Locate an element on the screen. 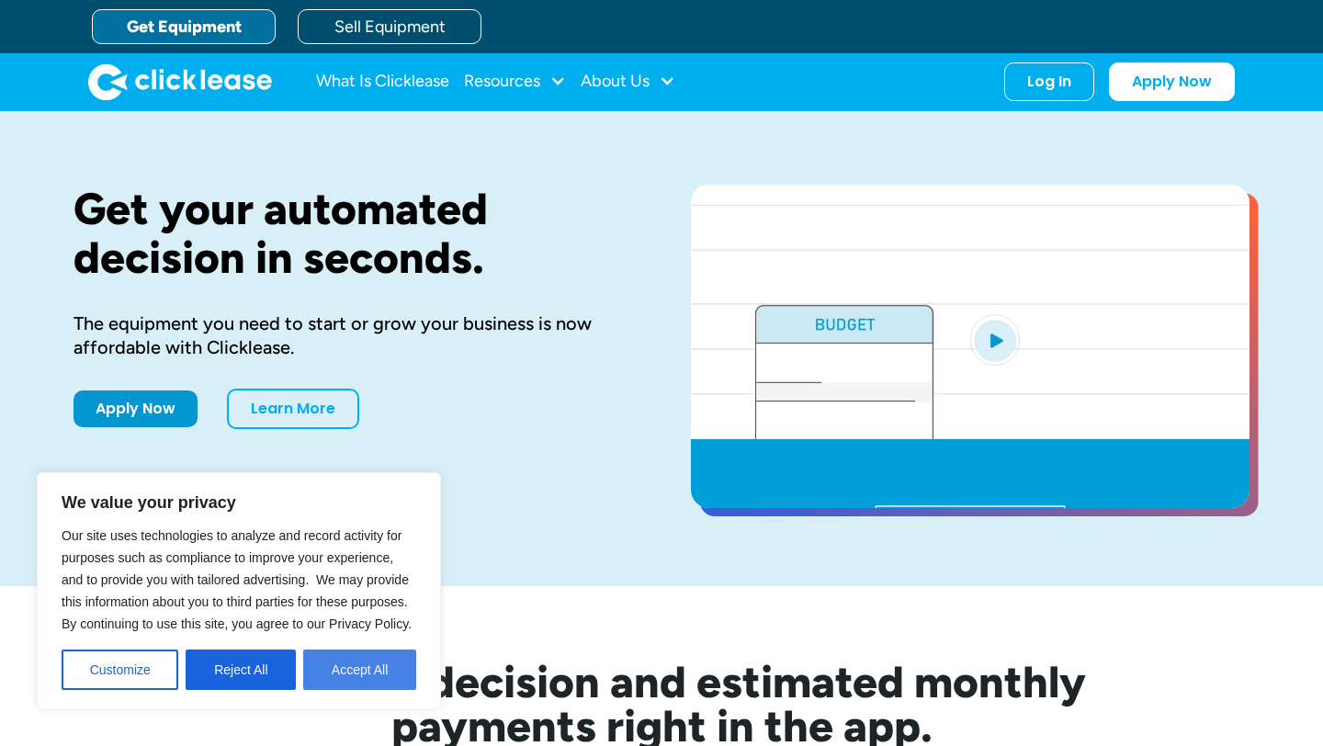 Image resolution: width=1323 pixels, height=746 pixels. span: Our site uses technologies to analyze and record activity for purposes such as compliance to impr... is located at coordinates (236, 580).